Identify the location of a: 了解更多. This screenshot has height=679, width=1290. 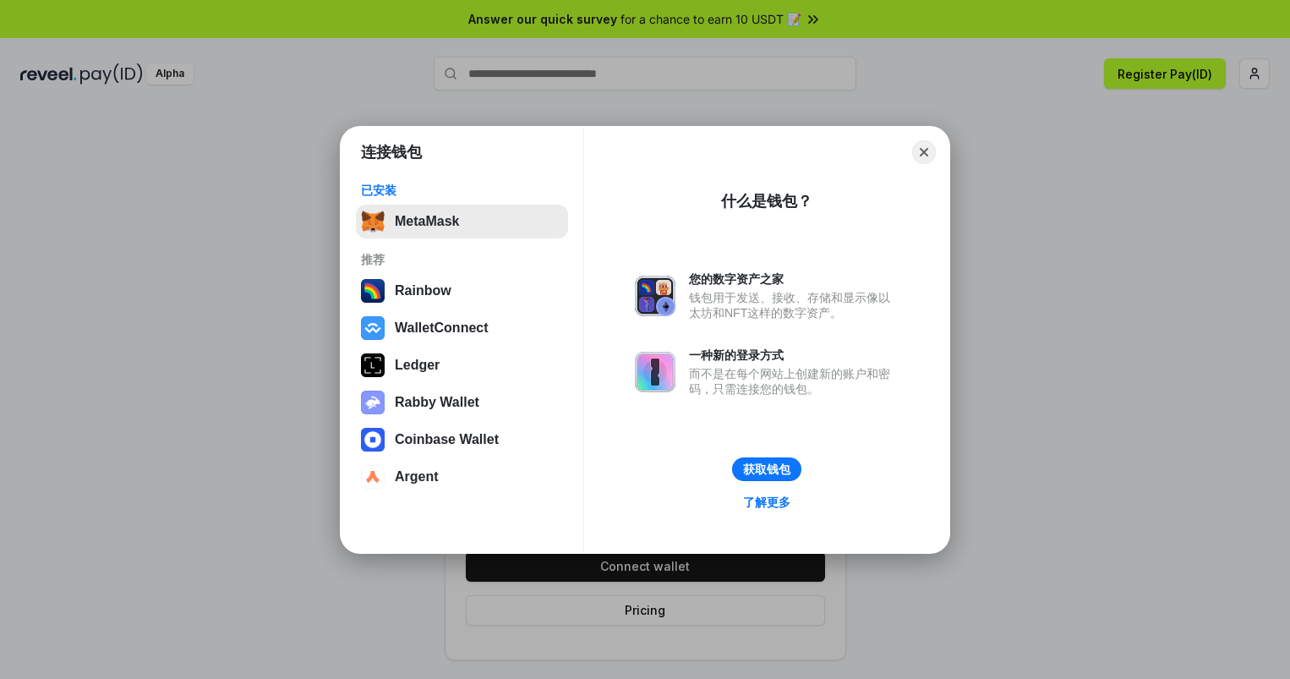
(767, 502).